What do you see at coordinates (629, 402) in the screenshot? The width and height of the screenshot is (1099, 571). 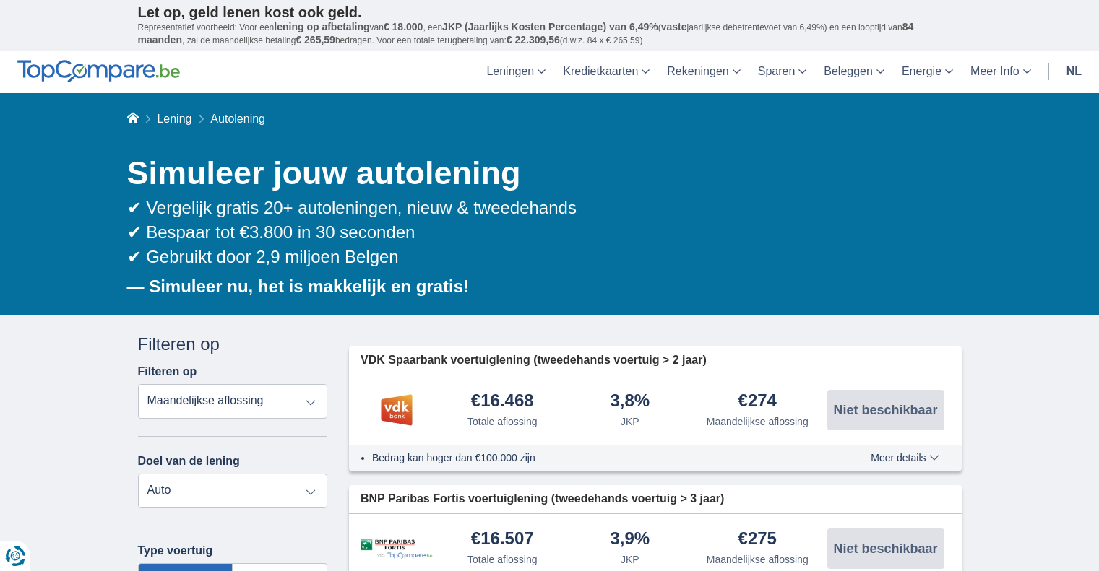 I see `div: 3,8%` at bounding box center [629, 402].